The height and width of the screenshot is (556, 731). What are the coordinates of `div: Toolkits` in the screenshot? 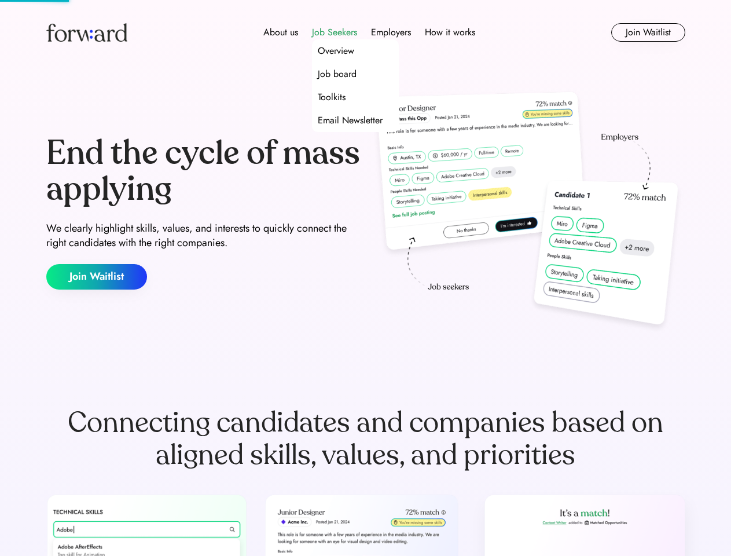 It's located at (332, 97).